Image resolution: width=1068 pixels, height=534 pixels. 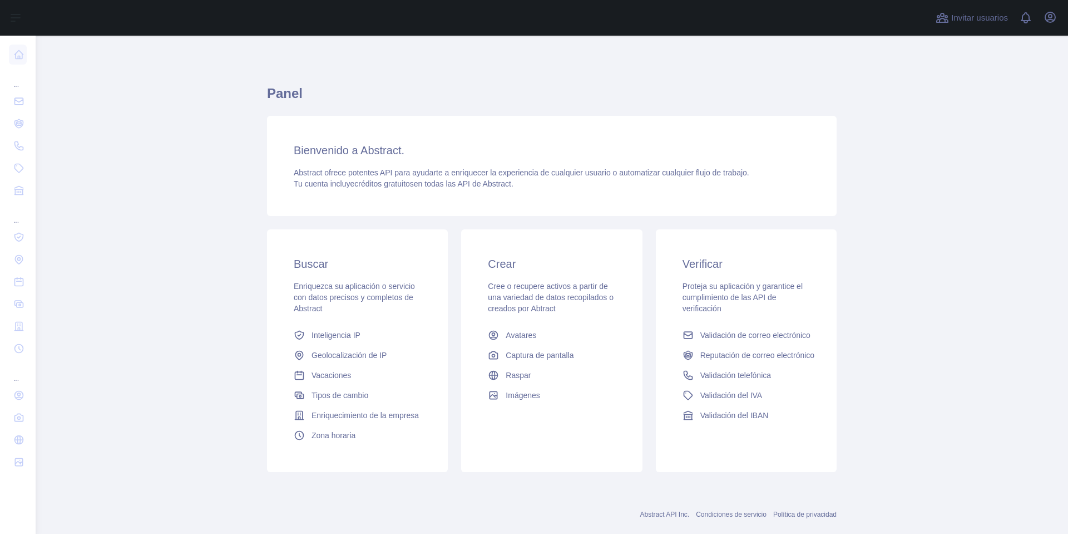 What do you see at coordinates (384, 184) in the screenshot?
I see `font: créditos gratuitos` at bounding box center [384, 184].